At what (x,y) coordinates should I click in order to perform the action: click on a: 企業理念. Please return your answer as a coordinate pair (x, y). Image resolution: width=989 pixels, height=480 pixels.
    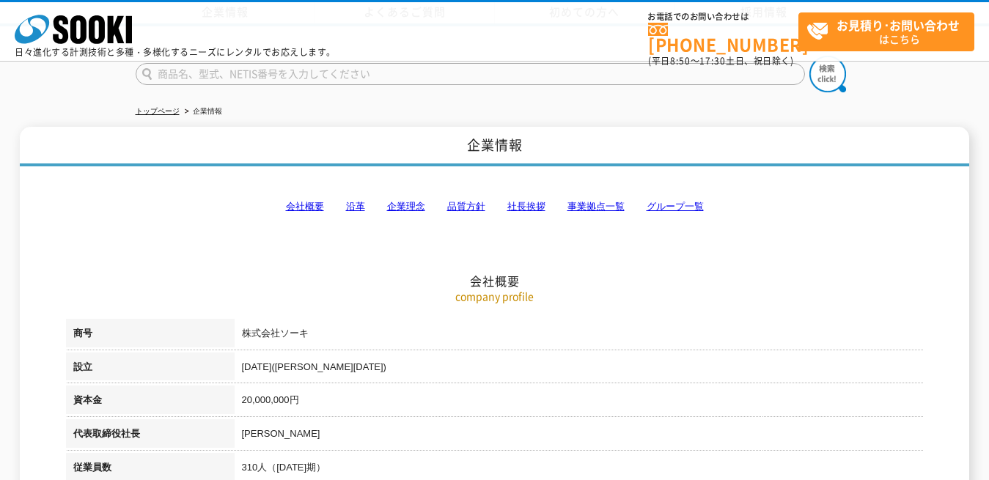
    Looking at the image, I should click on (406, 206).